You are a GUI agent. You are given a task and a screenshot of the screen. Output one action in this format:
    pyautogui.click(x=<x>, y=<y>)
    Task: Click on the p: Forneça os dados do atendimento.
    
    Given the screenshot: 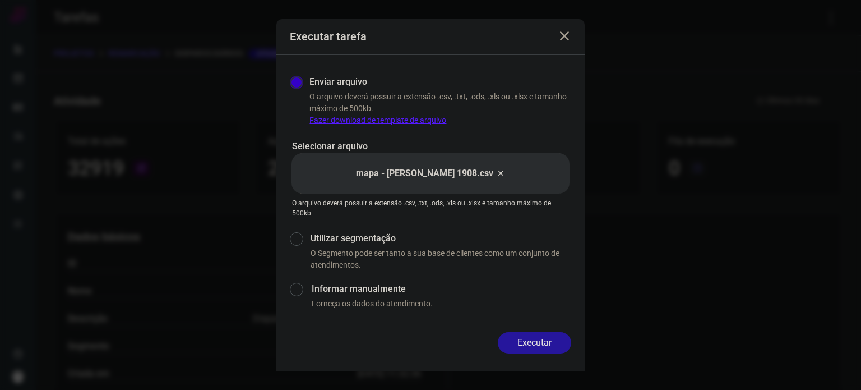 What is the action you would take?
    pyautogui.click(x=441, y=303)
    